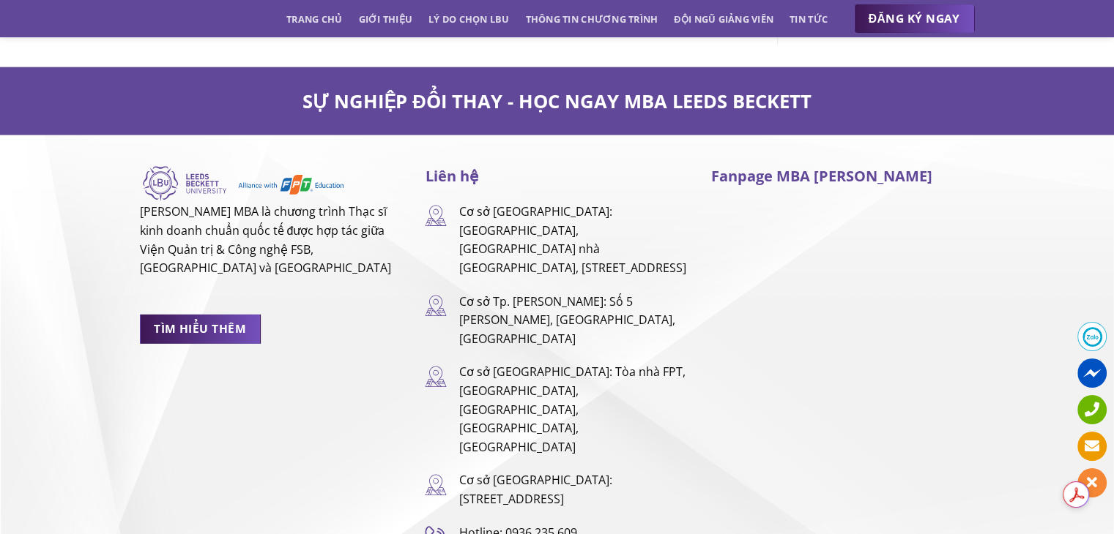 The height and width of the screenshot is (534, 1114). I want to click on h3: Liên hệ, so click(556, 176).